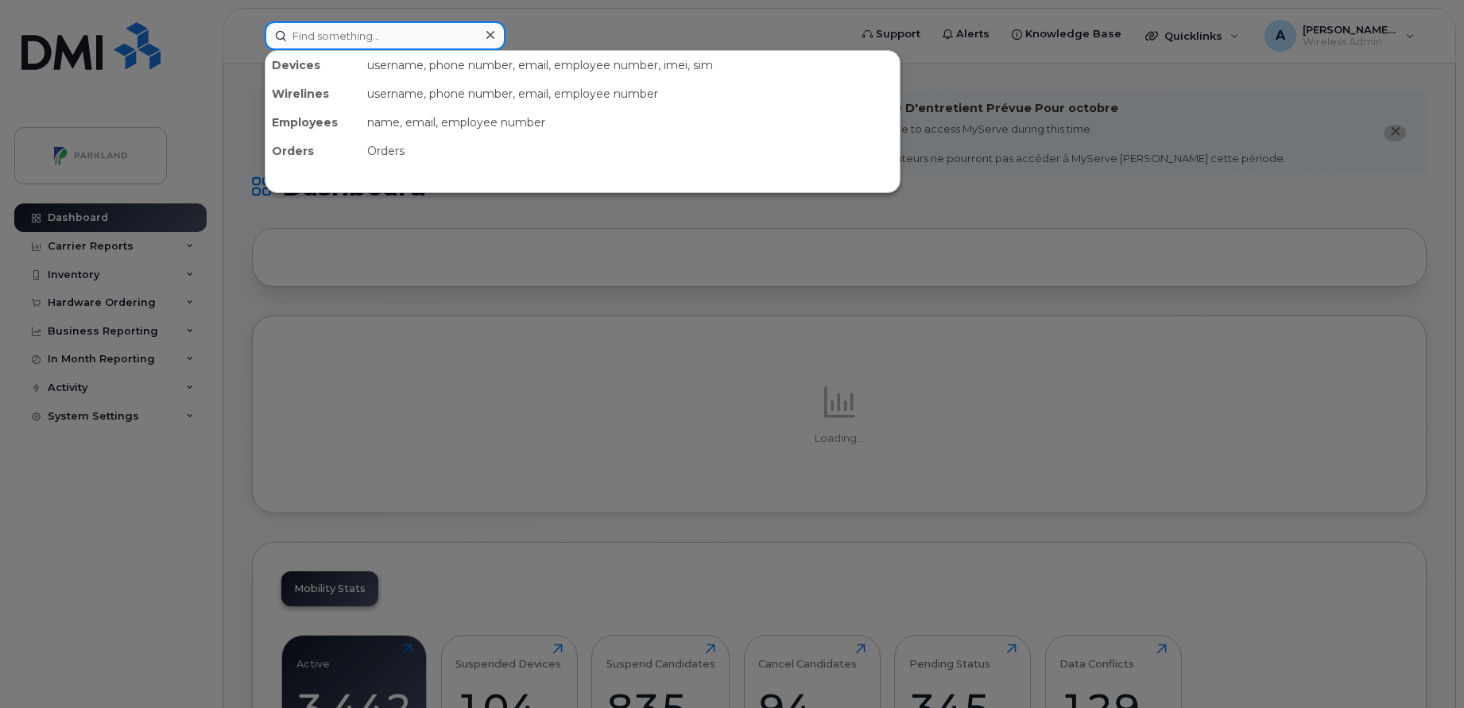  Describe the element at coordinates (313, 65) in the screenshot. I see `div: Devices` at that location.